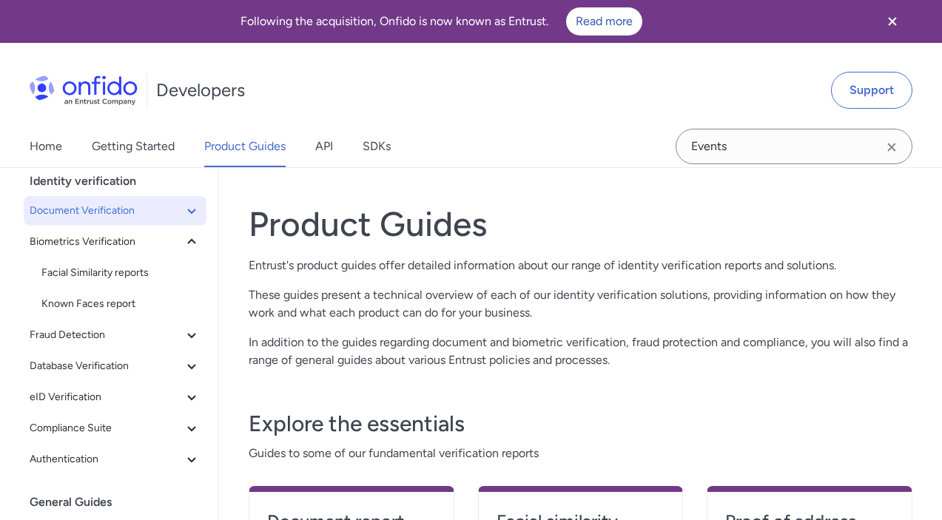 This screenshot has width=942, height=520. I want to click on span: eID Verification, so click(106, 397).